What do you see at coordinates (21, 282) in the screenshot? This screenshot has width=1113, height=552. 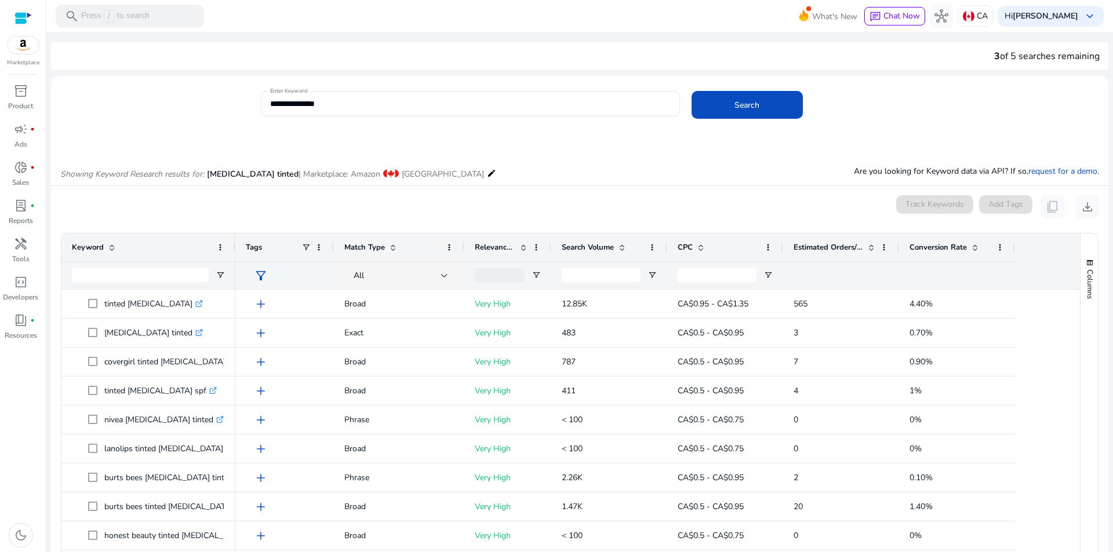 I see `span: code_blocks` at bounding box center [21, 282].